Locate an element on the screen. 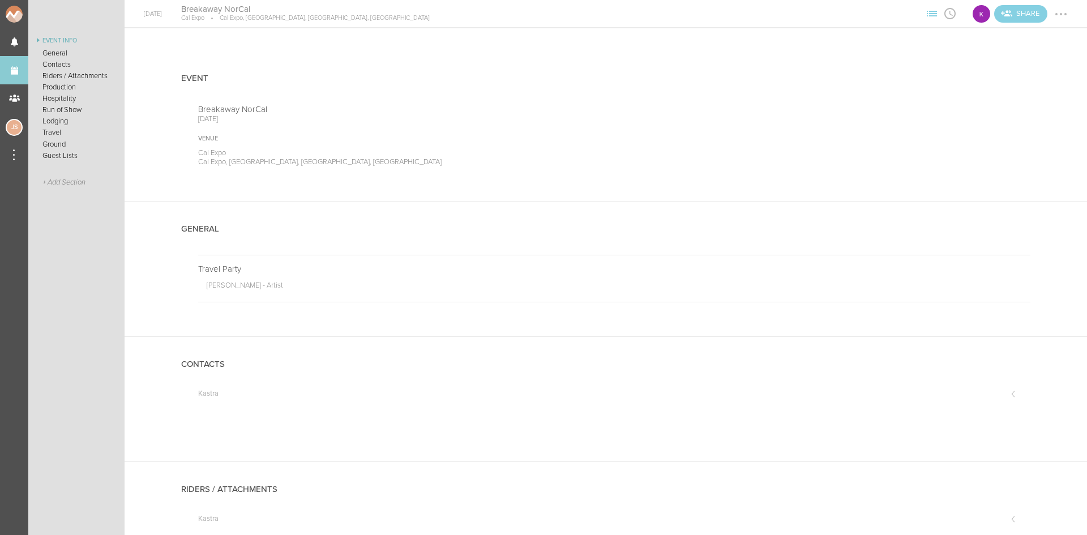 The image size is (1087, 535). div: Venue is located at coordinates (394, 139).